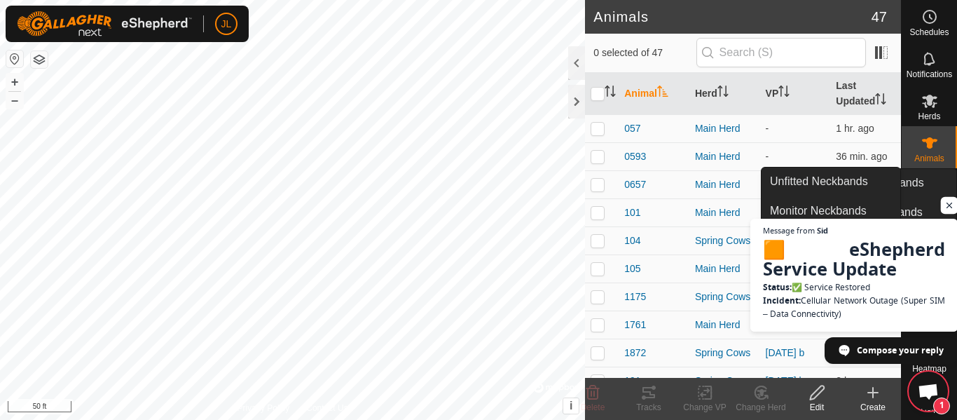  I want to click on button: i, so click(571, 406).